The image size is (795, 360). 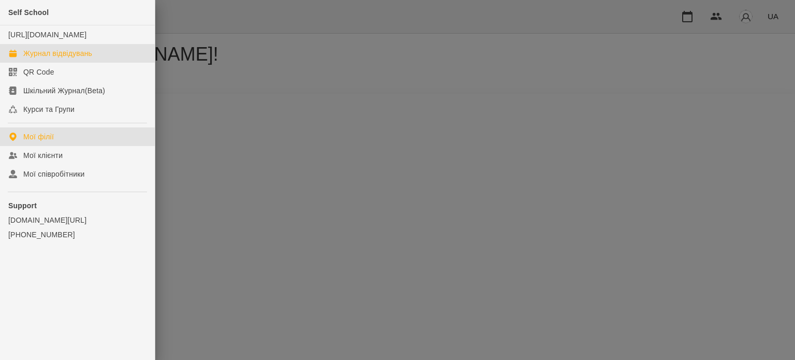 I want to click on div: Шкільний Журнал(Beta), so click(x=64, y=91).